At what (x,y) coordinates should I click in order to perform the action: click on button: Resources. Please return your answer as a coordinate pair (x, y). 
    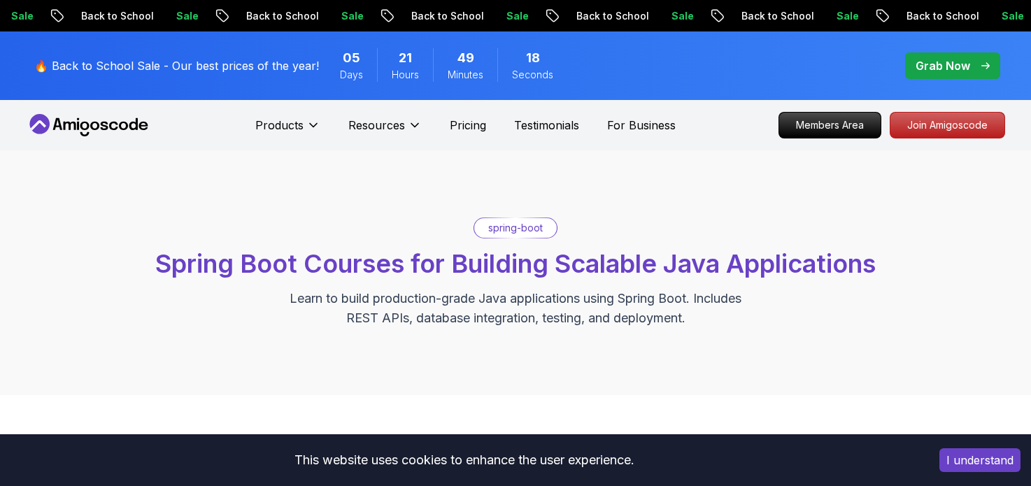
    Looking at the image, I should click on (385, 131).